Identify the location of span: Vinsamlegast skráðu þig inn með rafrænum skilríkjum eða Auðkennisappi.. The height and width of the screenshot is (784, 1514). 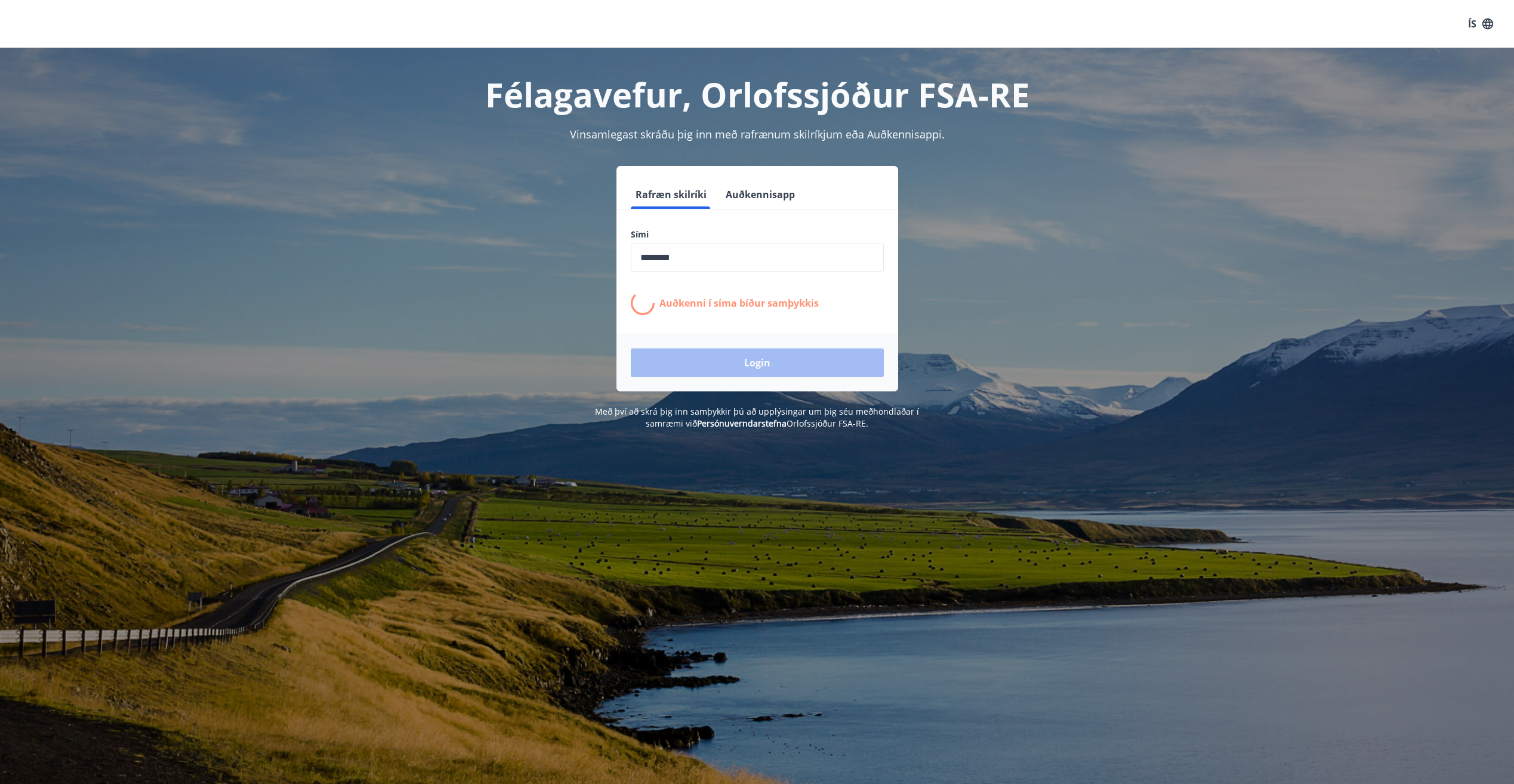
(757, 134).